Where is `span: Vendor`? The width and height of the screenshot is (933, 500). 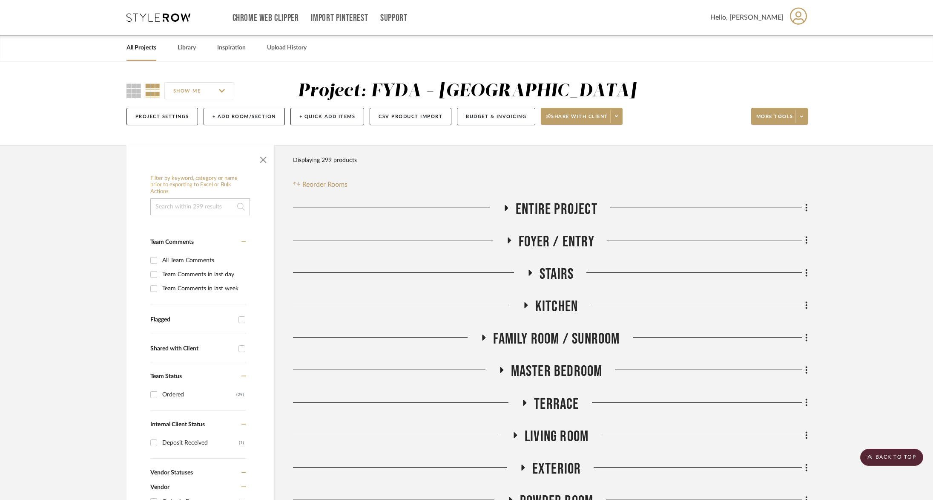
span: Vendor is located at coordinates (160, 487).